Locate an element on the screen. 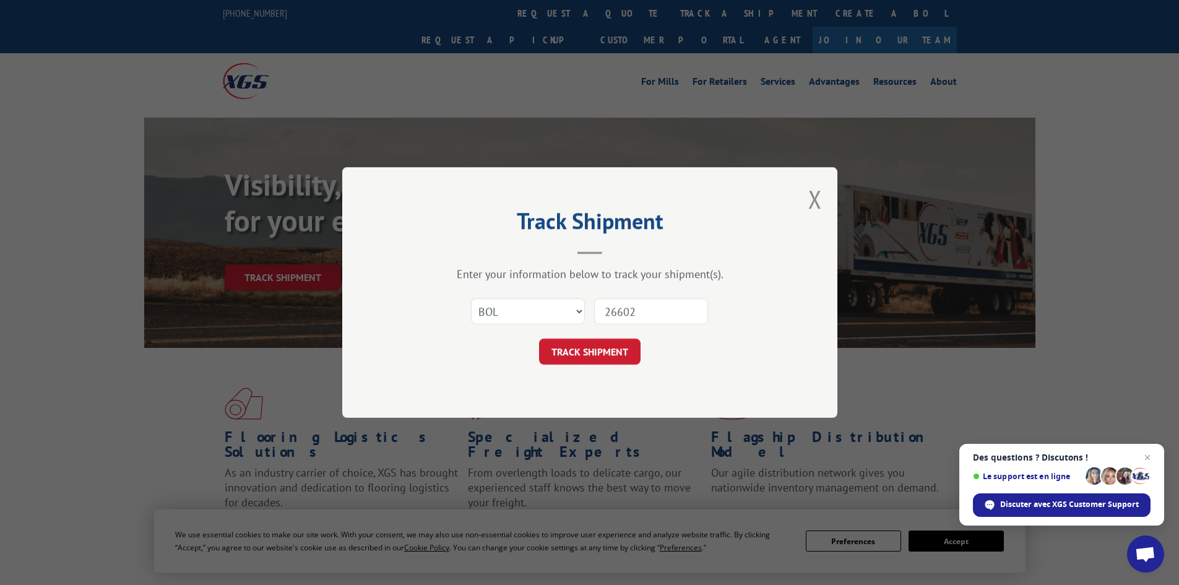 The width and height of the screenshot is (1179, 585). input: Number(s) is located at coordinates (651, 311).